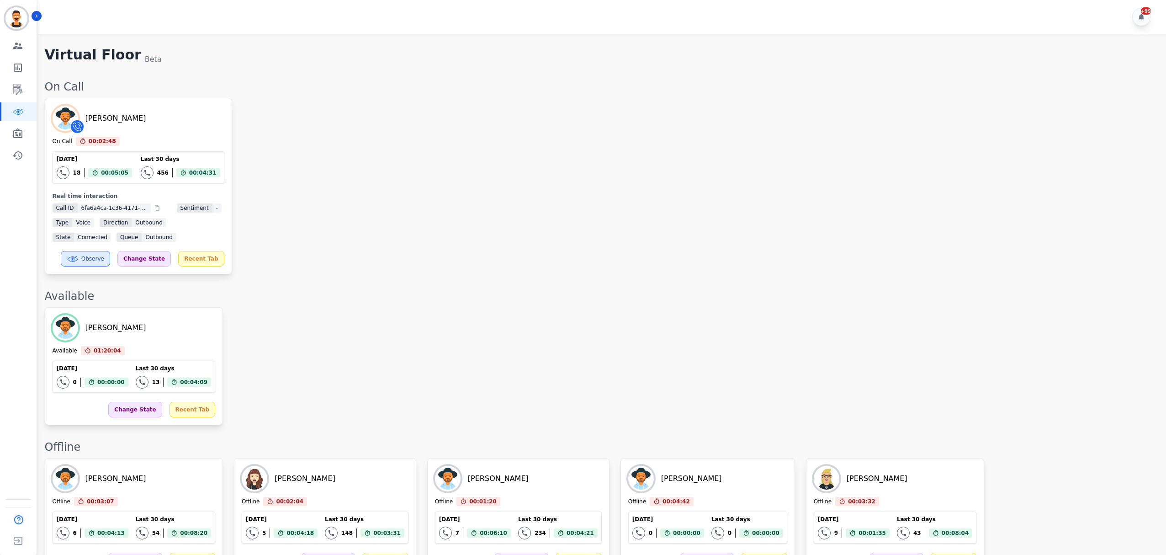  I want to click on span: 00:04:42, so click(676, 501).